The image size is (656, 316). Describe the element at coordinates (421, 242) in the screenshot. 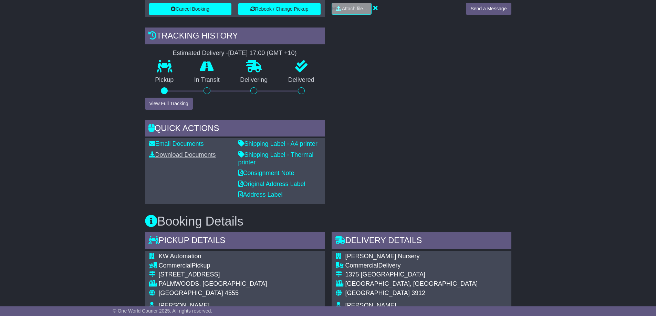

I see `div: Delivery Details` at that location.